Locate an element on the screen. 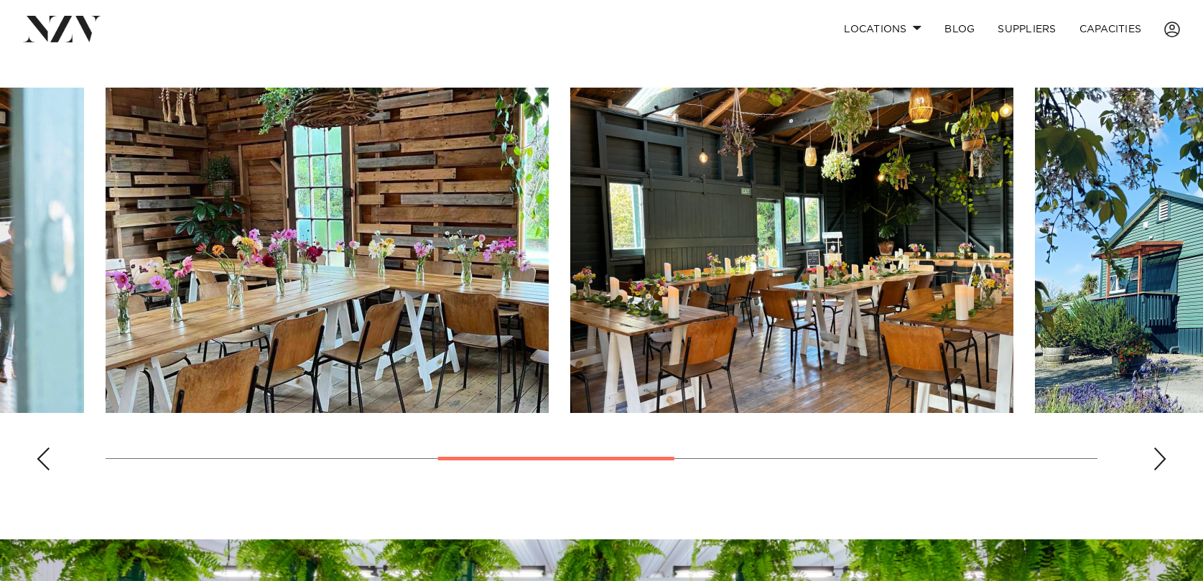 The image size is (1203, 581). a: BLOG is located at coordinates (960, 29).